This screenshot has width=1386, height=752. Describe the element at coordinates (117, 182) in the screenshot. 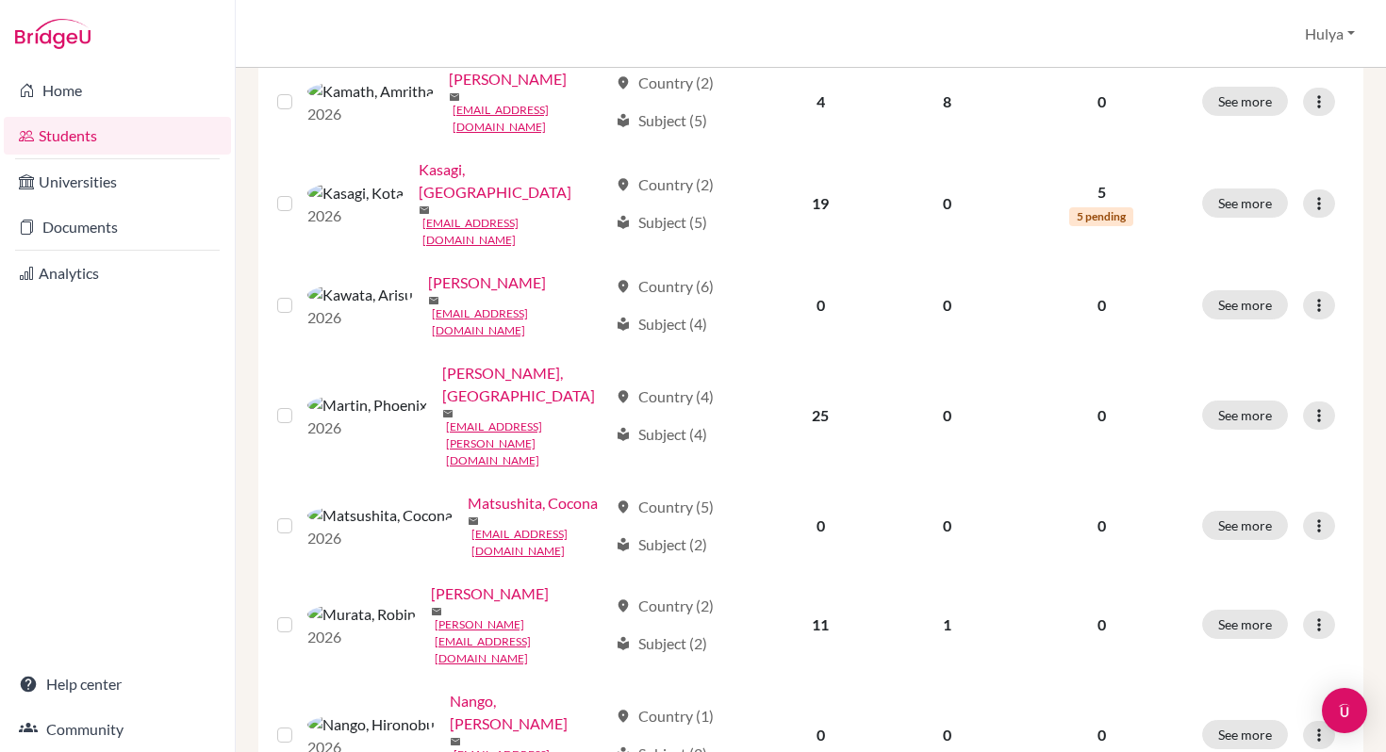

I see `a: Universities` at that location.